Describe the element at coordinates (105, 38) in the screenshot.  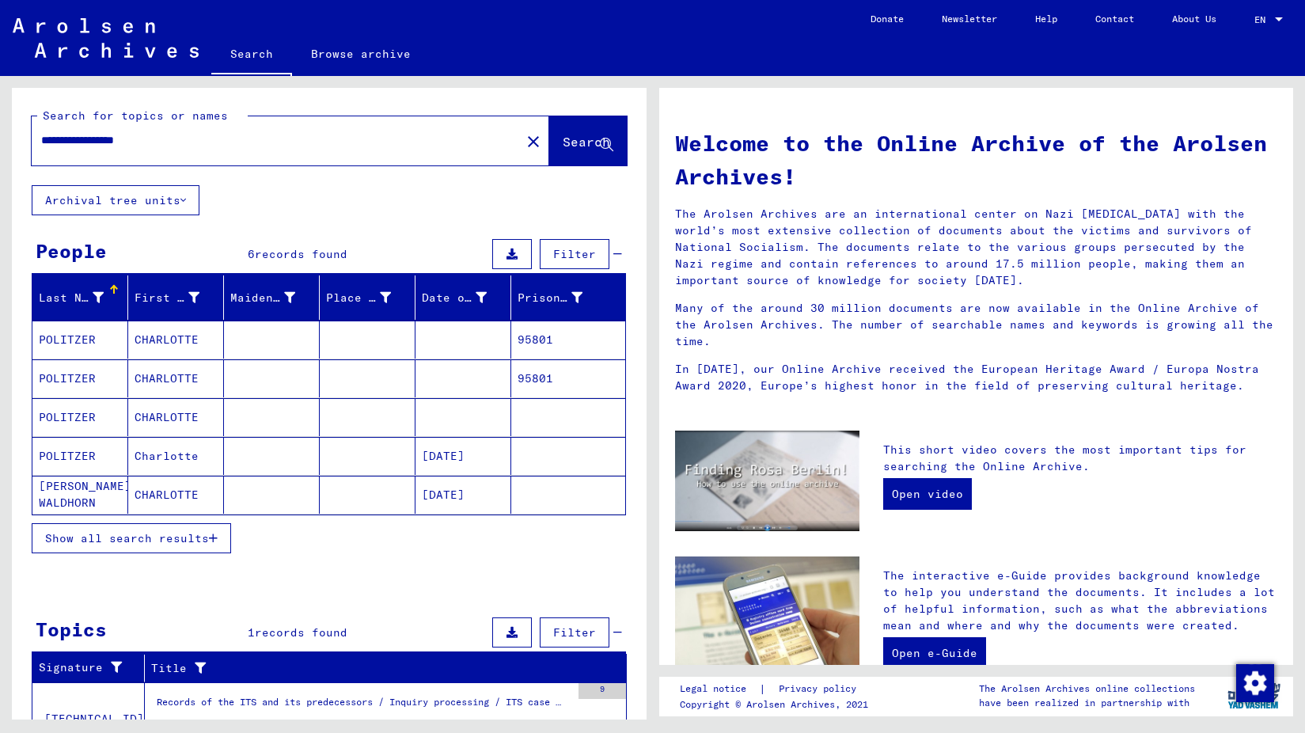
I see `img: Arolsen_neg.svg` at that location.